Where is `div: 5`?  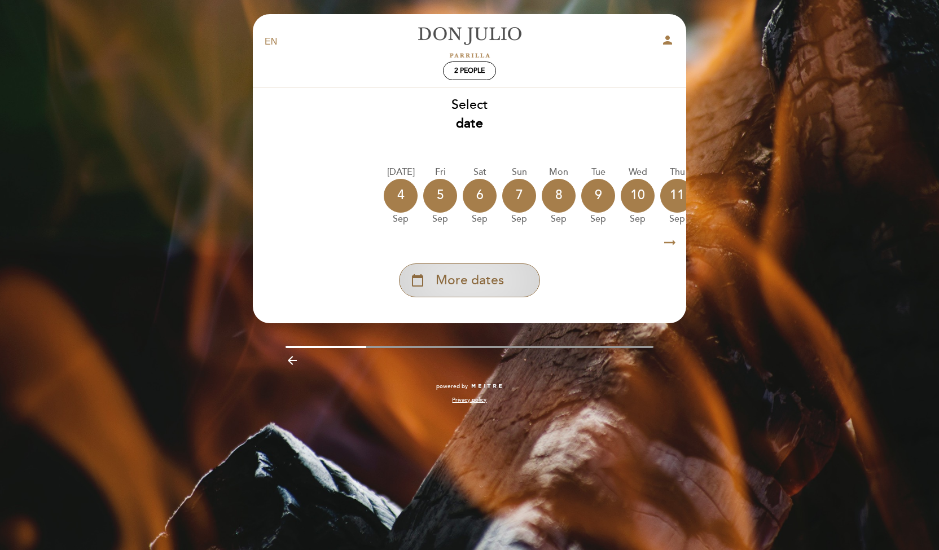 div: 5 is located at coordinates (440, 196).